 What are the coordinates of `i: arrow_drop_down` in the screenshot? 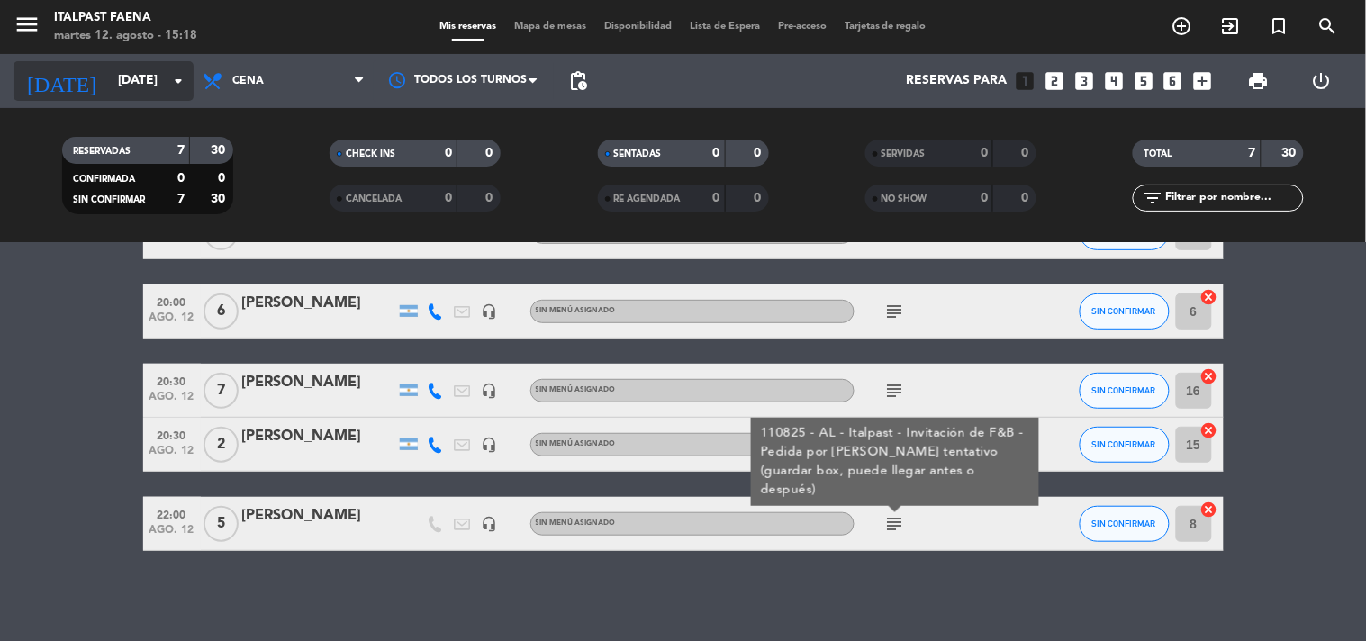 It's located at (178, 81).